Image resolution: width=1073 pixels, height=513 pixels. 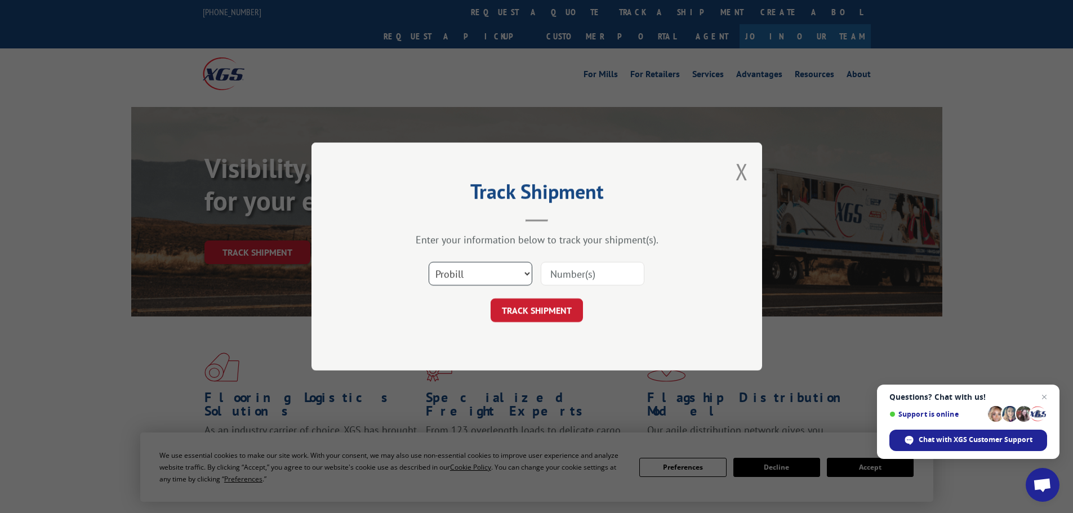 What do you see at coordinates (592, 274) in the screenshot?
I see `input: Number(s)` at bounding box center [592, 274].